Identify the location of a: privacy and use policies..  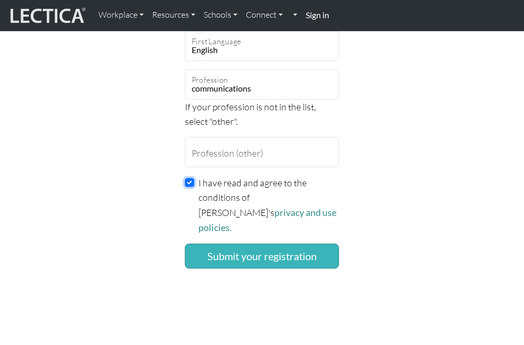
(267, 220).